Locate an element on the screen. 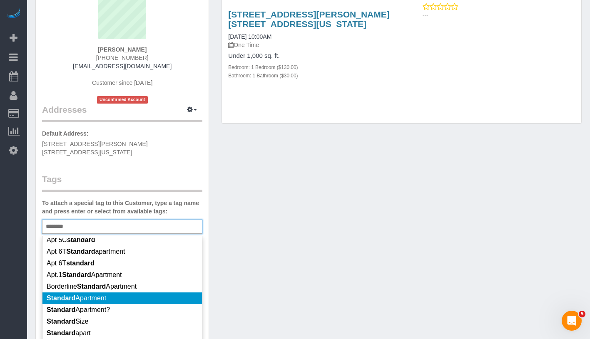 The width and height of the screenshot is (590, 339). span: Apt 5C is located at coordinates (71, 240).